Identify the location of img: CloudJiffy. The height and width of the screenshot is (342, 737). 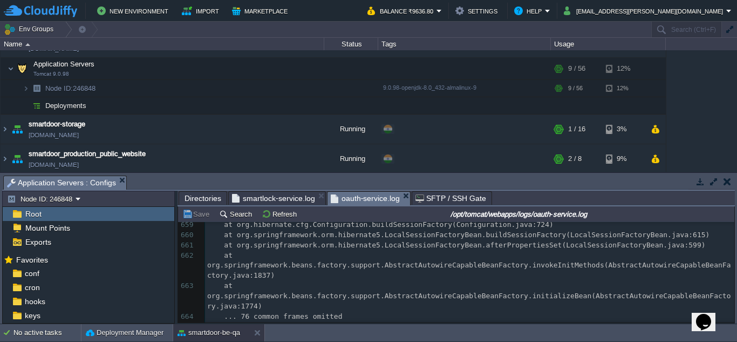
(40, 11).